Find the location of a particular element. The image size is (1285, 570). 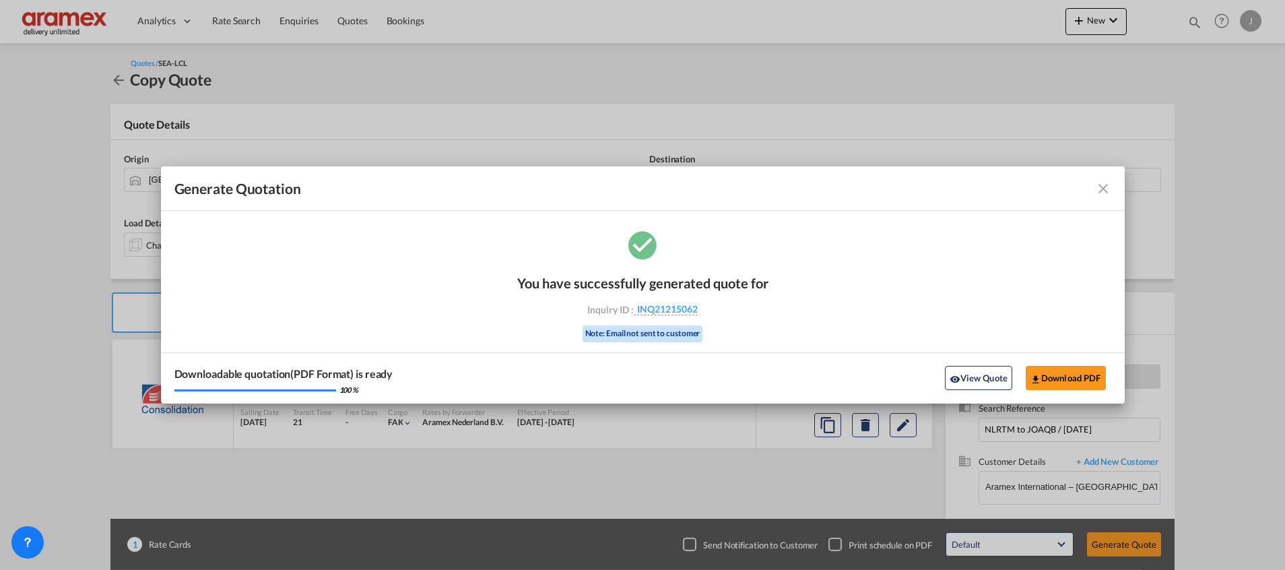

span: INQ21215062 is located at coordinates (665, 309).